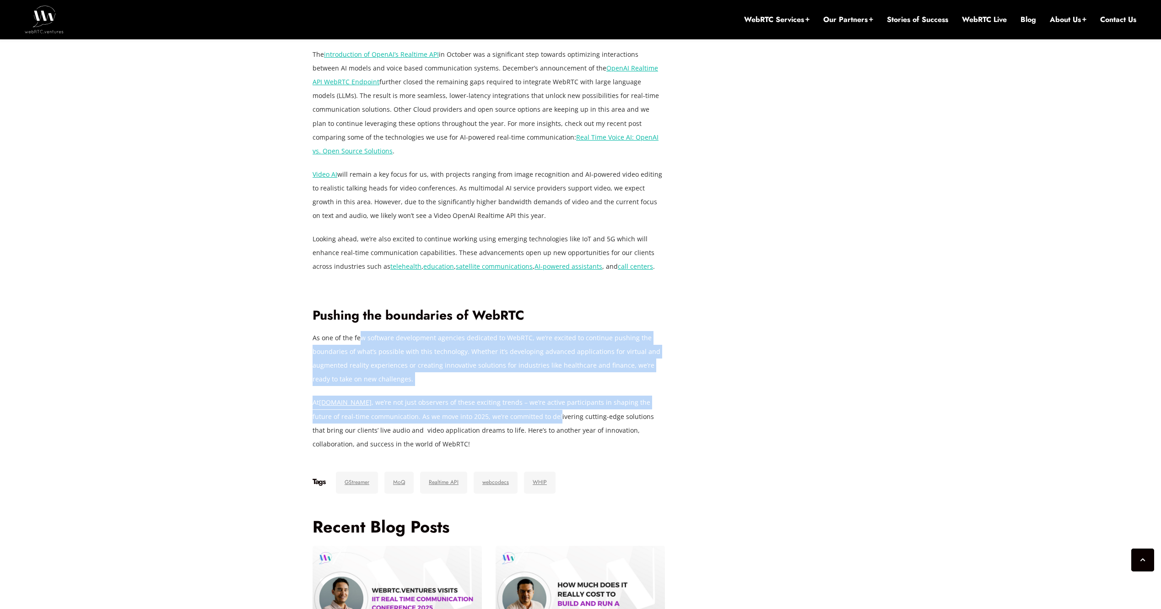  What do you see at coordinates (635, 266) in the screenshot?
I see `a: call centers` at bounding box center [635, 266].